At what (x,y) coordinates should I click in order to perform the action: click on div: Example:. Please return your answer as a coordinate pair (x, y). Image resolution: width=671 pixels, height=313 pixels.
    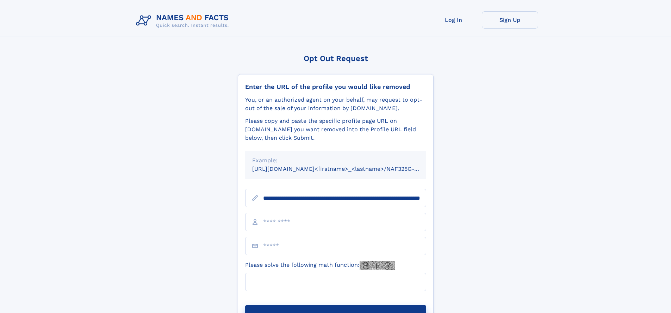
    Looking at the image, I should click on (336, 160).